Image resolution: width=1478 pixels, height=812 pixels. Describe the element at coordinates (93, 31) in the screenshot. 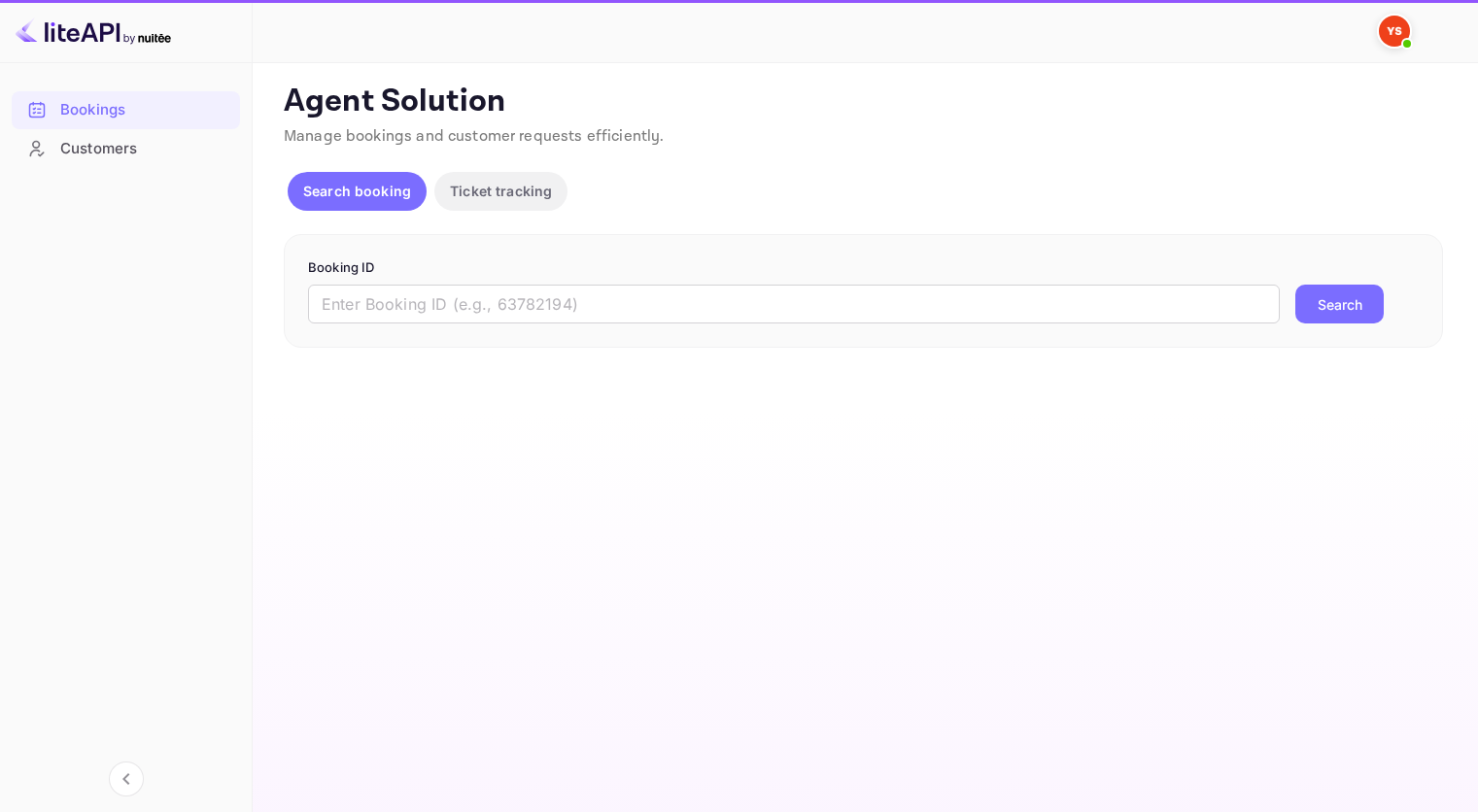

I see `img: LiteAPI logo` at that location.